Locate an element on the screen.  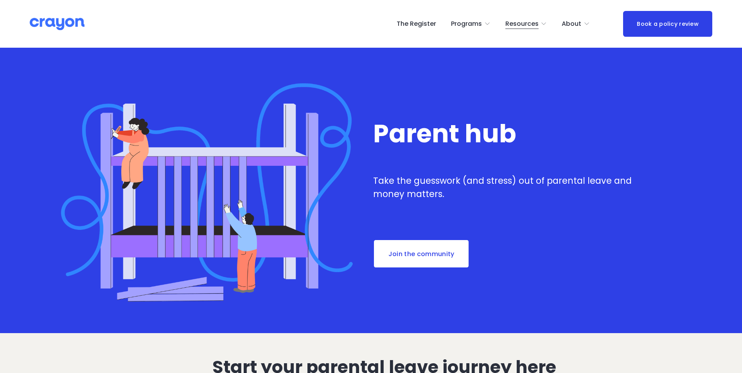
span: Programs is located at coordinates (467, 24).